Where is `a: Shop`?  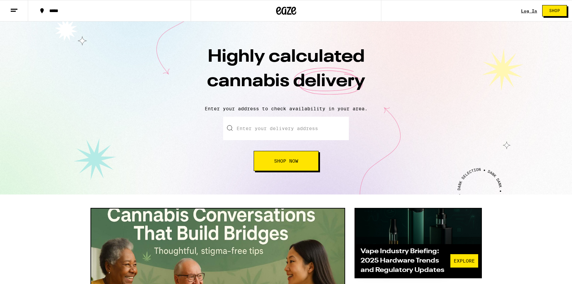 a: Shop is located at coordinates (555, 11).